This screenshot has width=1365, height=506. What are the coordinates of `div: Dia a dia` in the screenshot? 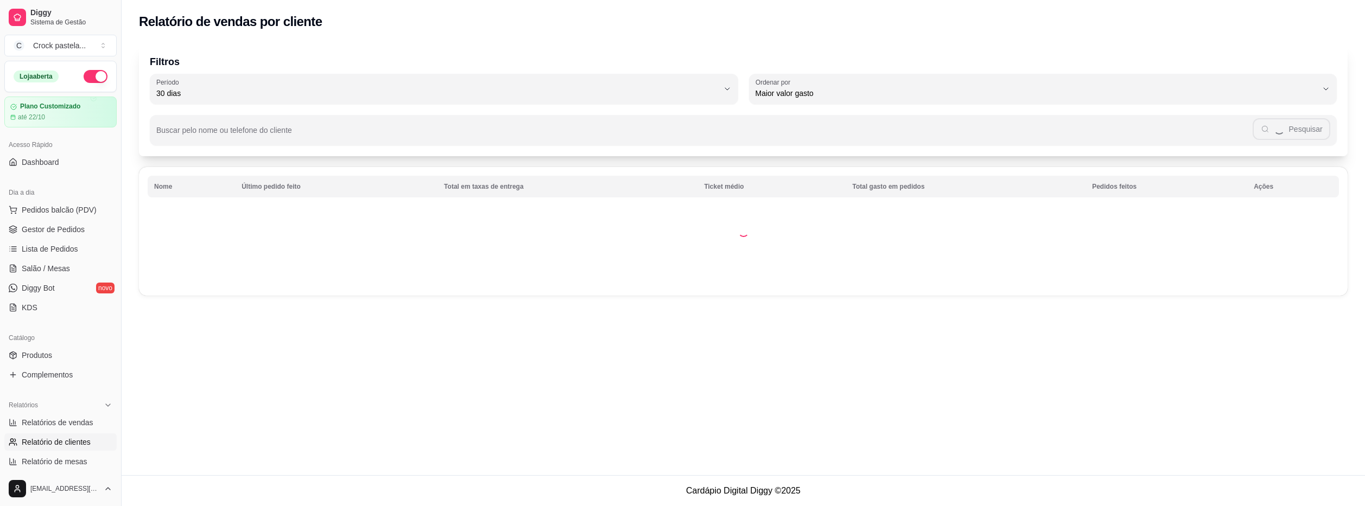 It's located at (60, 193).